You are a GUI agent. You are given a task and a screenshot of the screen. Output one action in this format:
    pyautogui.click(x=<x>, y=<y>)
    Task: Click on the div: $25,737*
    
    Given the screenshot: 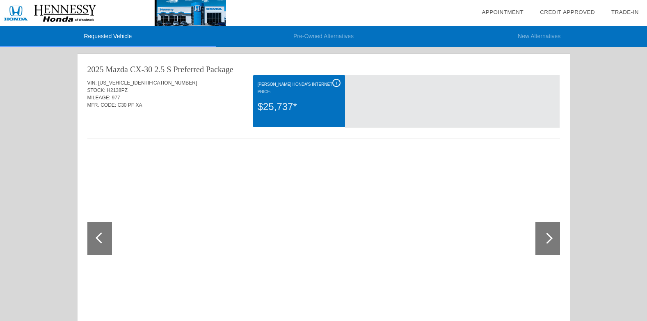 What is the action you would take?
    pyautogui.click(x=299, y=107)
    